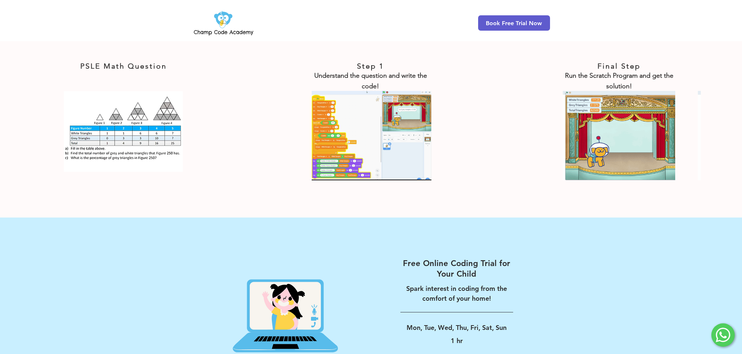 This screenshot has width=742, height=354. I want to click on a: Free Online Coding Trial for Your Child, so click(457, 269).